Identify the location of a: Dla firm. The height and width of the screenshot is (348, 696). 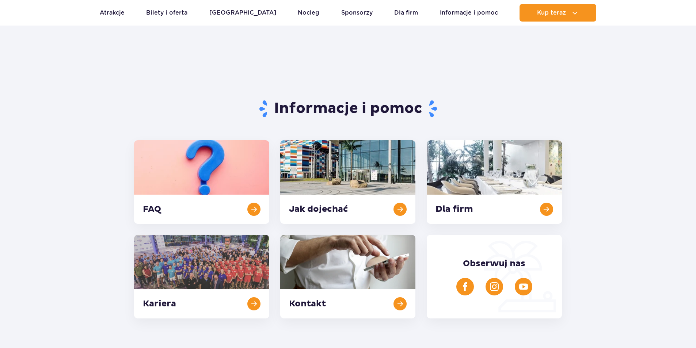
(406, 13).